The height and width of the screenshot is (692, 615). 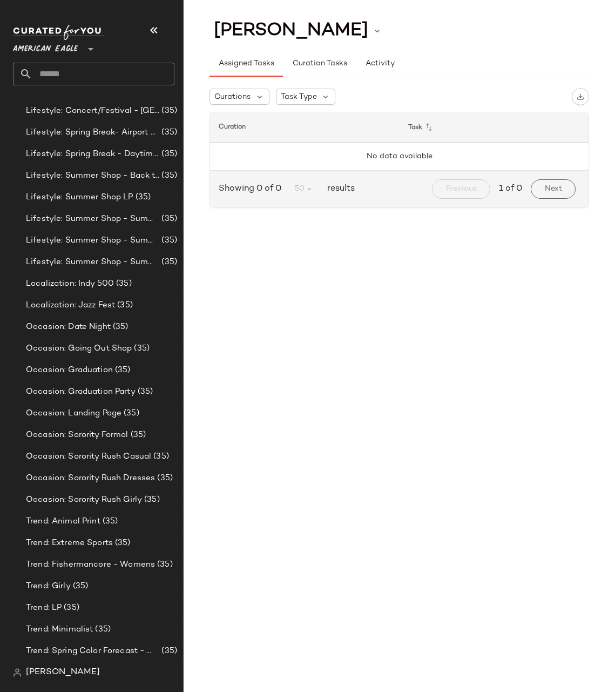 I want to click on span: Occasion: Sorority Rush Girly, so click(x=84, y=499).